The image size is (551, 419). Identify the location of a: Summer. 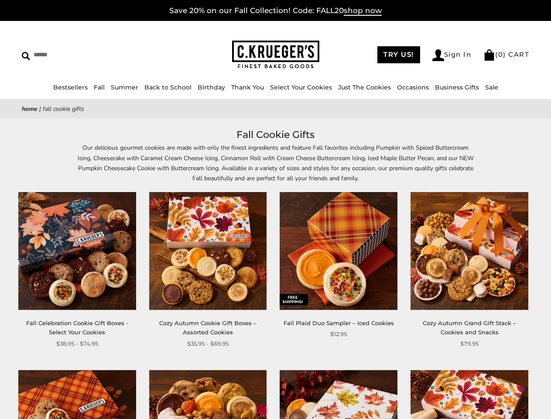
(124, 87).